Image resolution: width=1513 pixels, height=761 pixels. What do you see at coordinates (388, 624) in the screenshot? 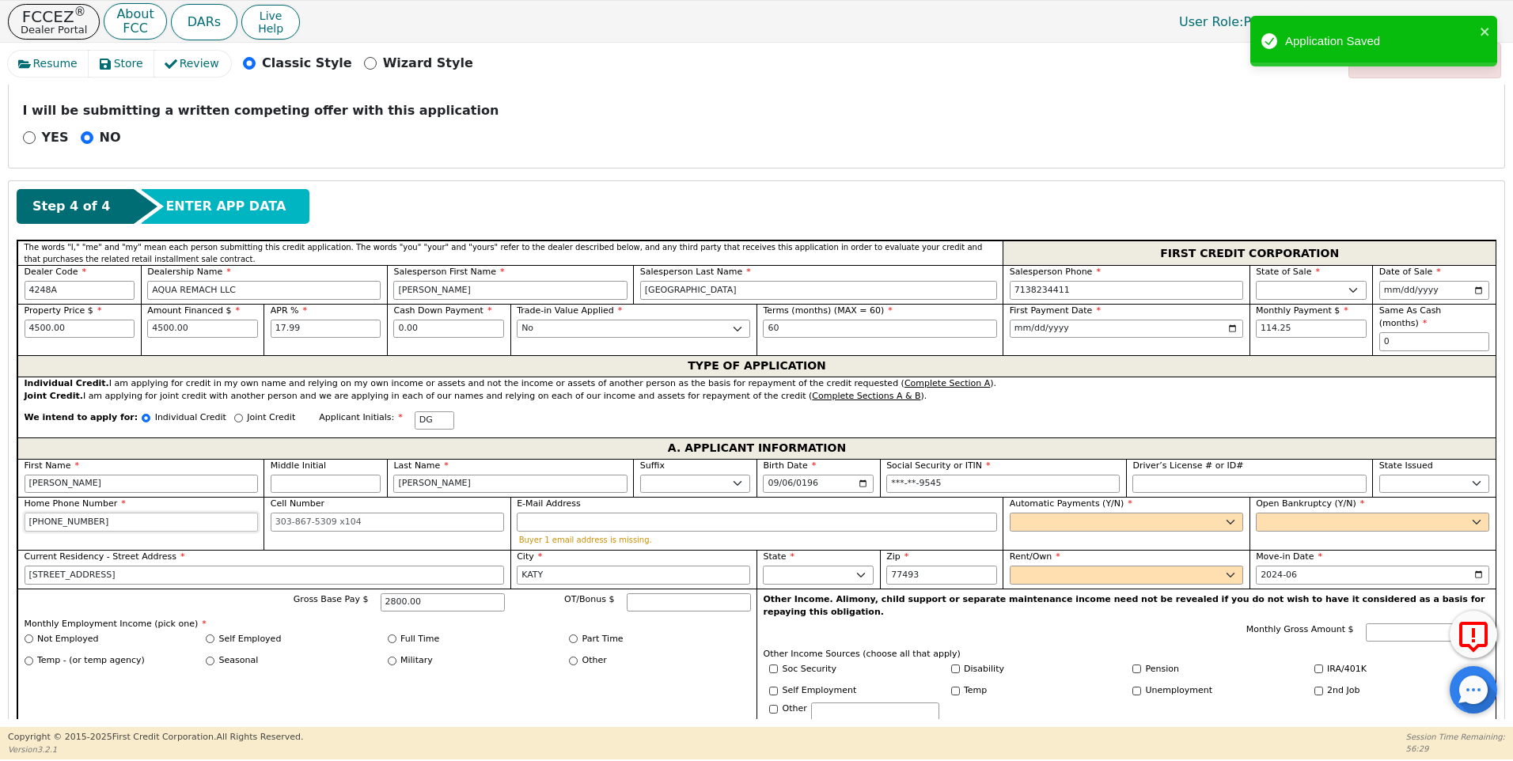
I see `p: Monthly Employment Income (pick one)` at bounding box center [388, 624].